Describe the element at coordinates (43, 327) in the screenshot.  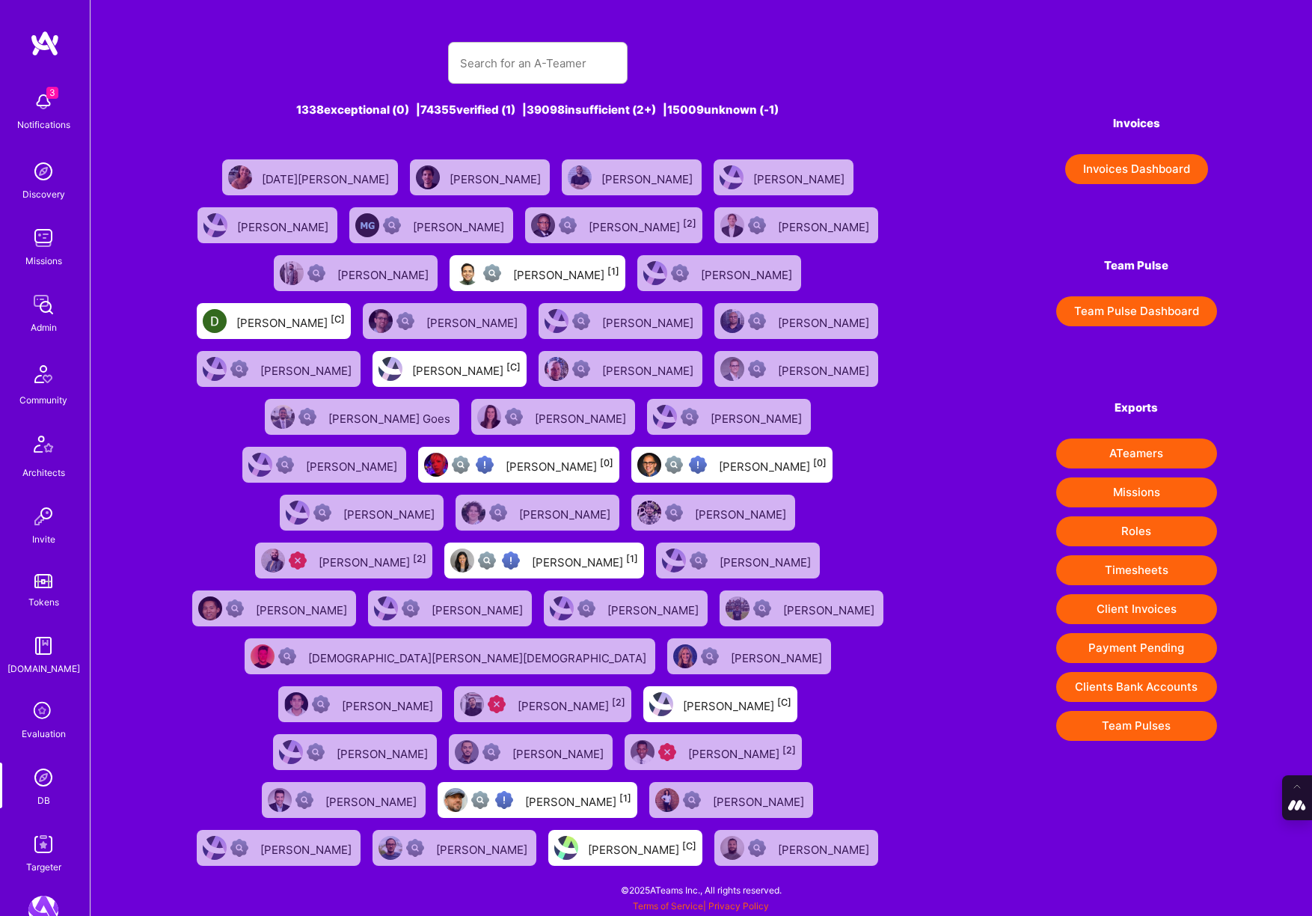
I see `div: Admin` at that location.